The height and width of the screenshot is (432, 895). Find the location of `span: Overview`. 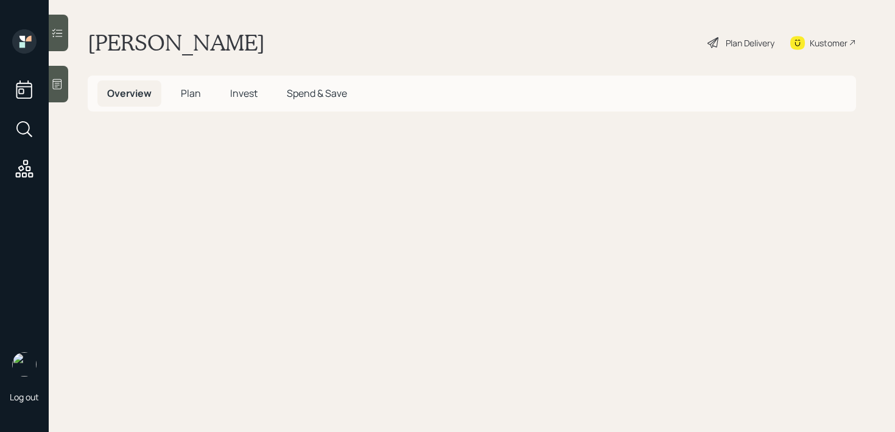

span: Overview is located at coordinates (129, 93).